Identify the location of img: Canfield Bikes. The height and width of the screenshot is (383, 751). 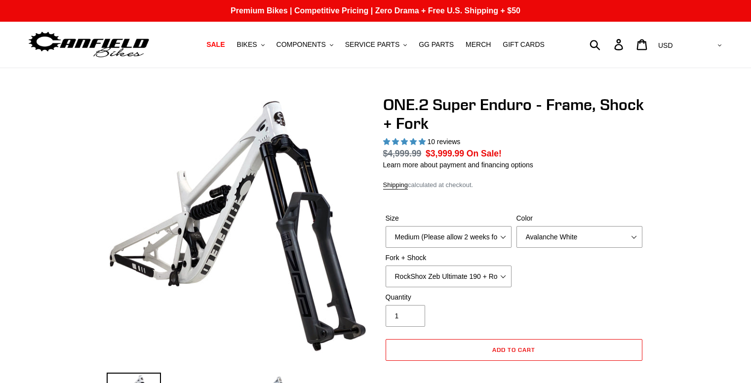
(89, 44).